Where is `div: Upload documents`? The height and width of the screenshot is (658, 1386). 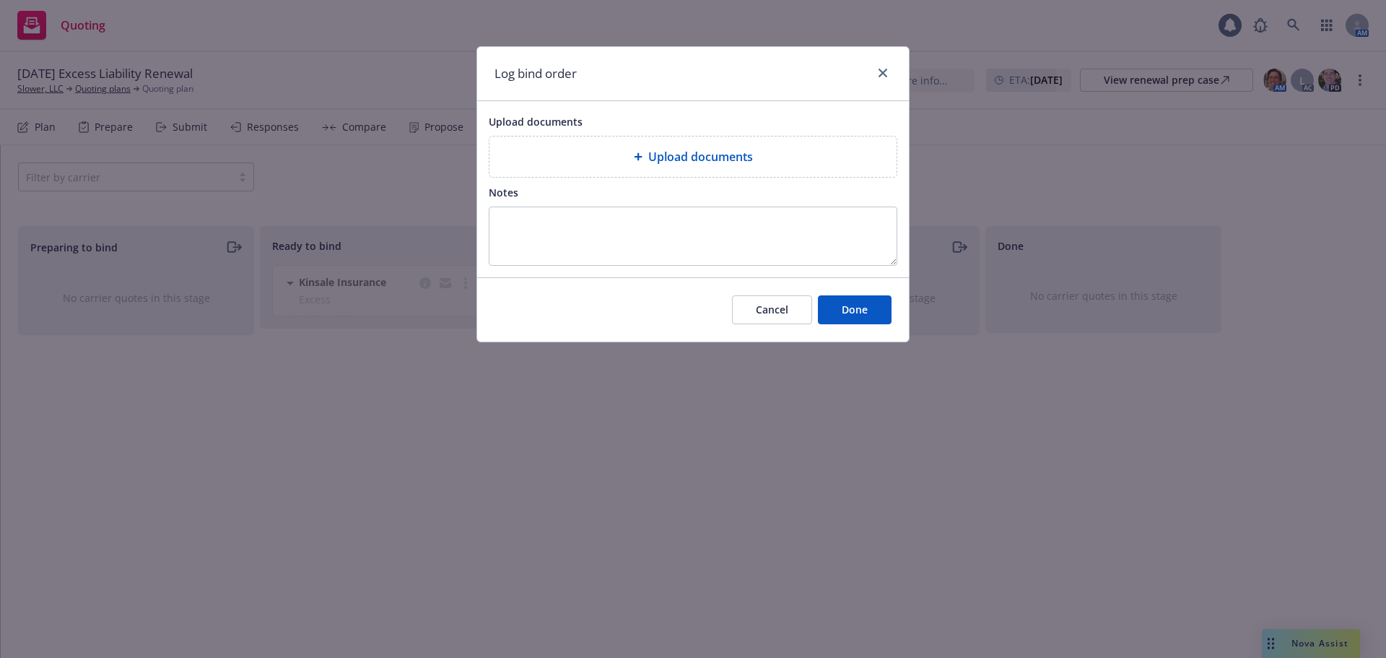
div: Upload documents is located at coordinates (693, 157).